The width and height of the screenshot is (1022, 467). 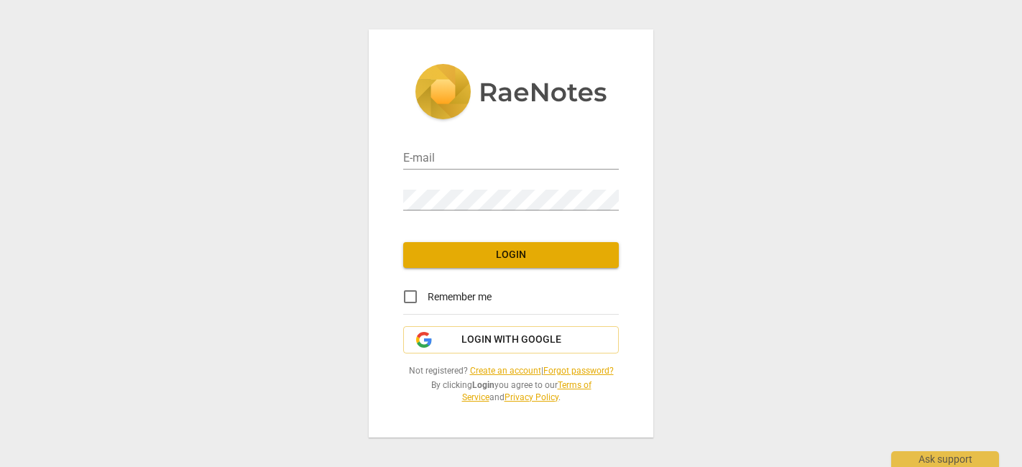 I want to click on img: 5ac2273c67554f335776073100b6d88f.svg, so click(x=511, y=93).